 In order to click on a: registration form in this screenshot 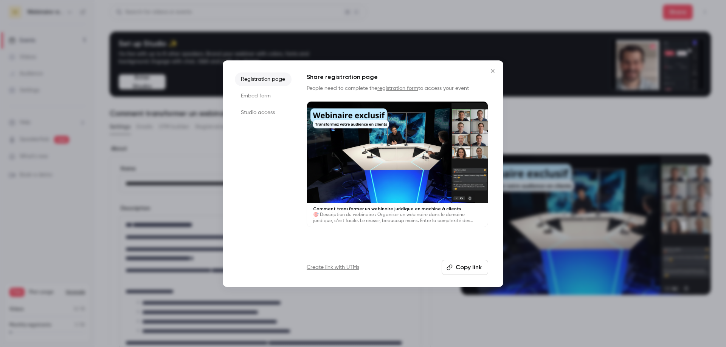, I will do `click(398, 88)`.